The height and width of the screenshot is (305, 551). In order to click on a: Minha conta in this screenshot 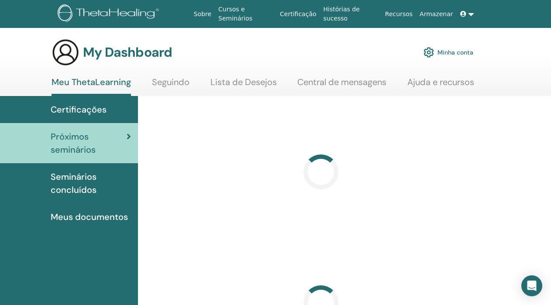, I will do `click(448, 52)`.